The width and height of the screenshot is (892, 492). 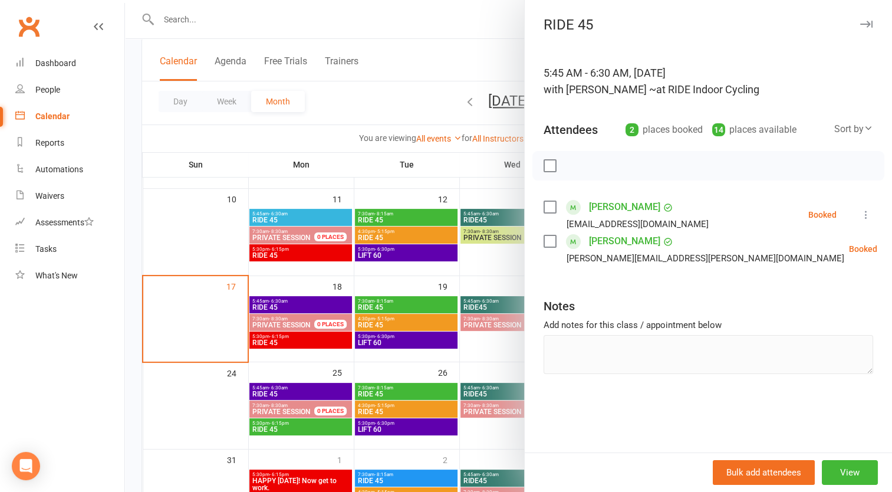 I want to click on div: People, so click(x=48, y=90).